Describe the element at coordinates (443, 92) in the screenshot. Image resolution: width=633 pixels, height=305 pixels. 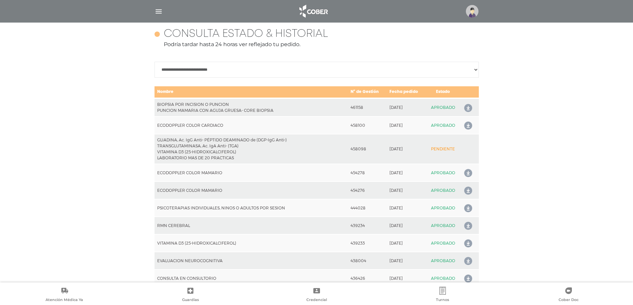
I see `td: Estado` at that location.